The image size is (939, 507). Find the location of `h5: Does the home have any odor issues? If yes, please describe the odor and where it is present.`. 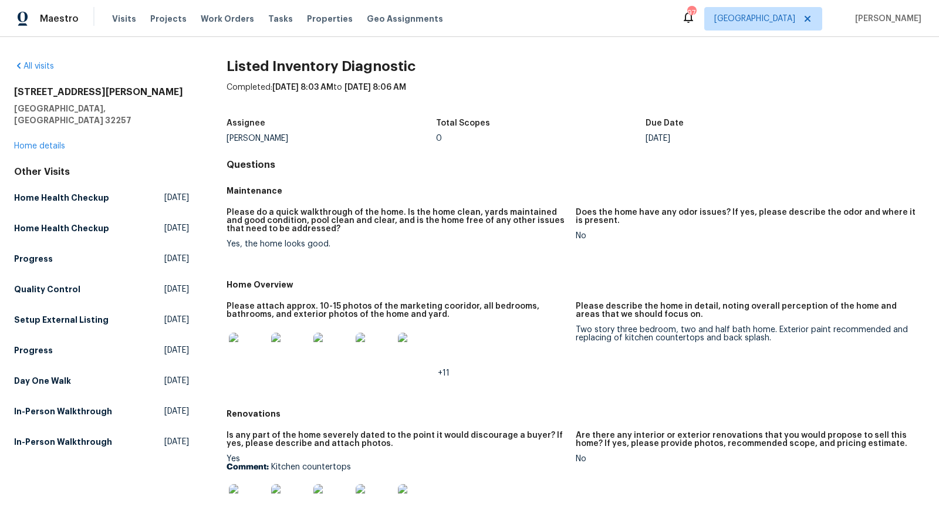

h5: Does the home have any odor issues? If yes, please describe the odor and where it is present. is located at coordinates (745, 217).